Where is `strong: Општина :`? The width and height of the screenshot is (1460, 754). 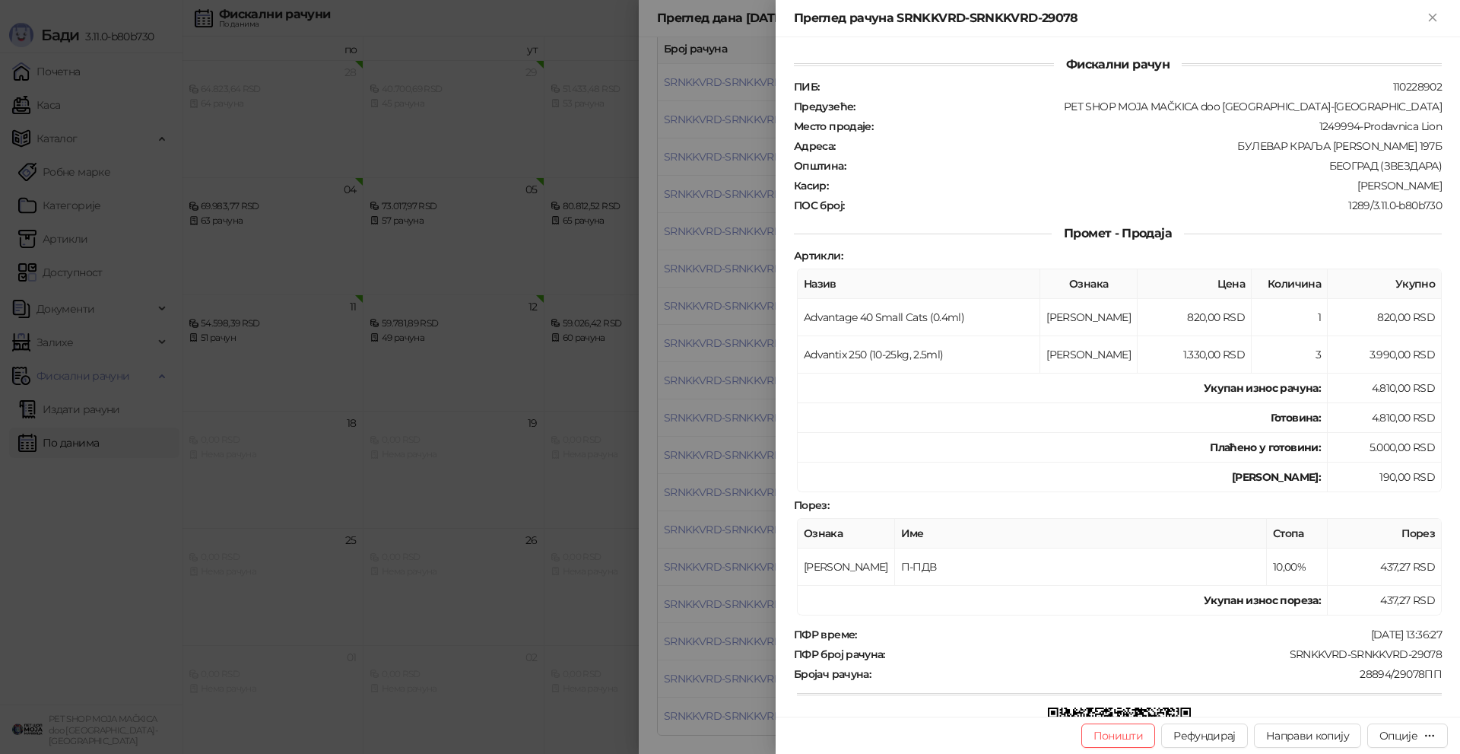
strong: Општина : is located at coordinates (820, 166).